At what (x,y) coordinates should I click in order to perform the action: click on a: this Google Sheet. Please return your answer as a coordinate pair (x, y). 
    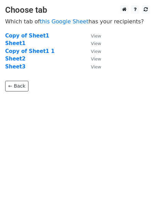
    Looking at the image, I should click on (64, 21).